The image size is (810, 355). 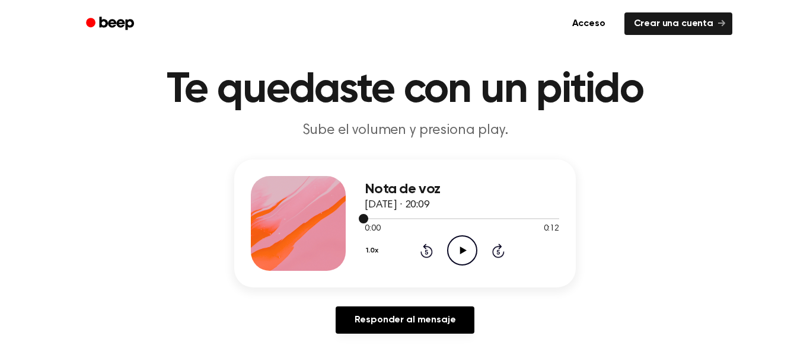 I want to click on a: Bip, so click(x=111, y=24).